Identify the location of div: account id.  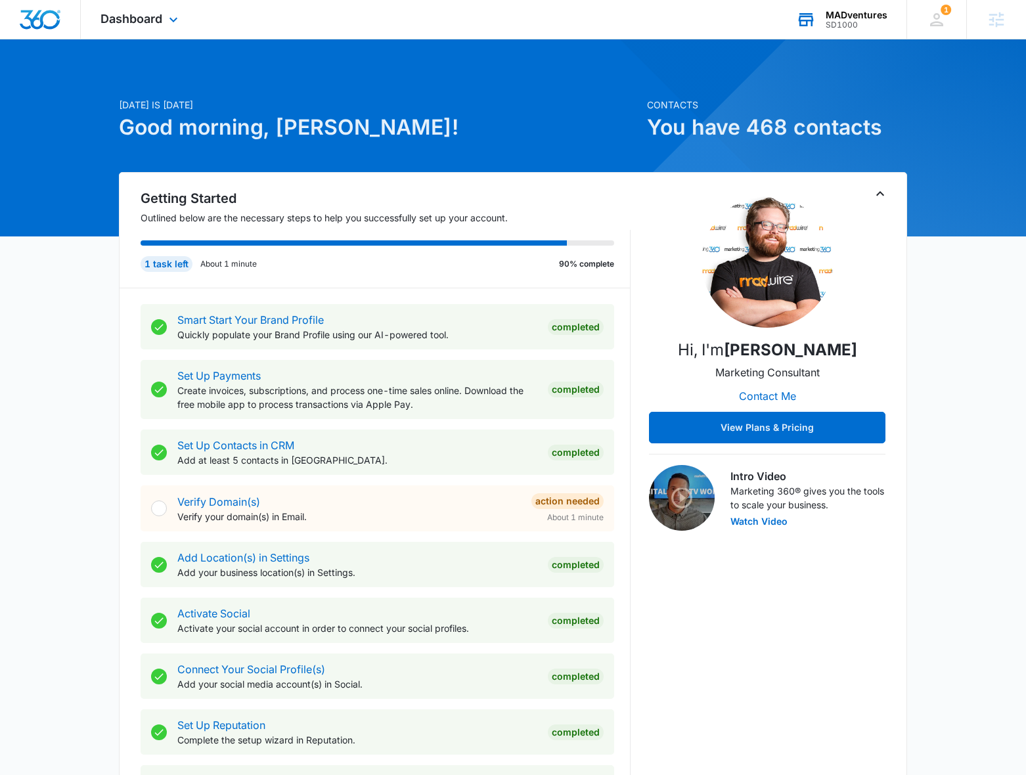
(857, 25).